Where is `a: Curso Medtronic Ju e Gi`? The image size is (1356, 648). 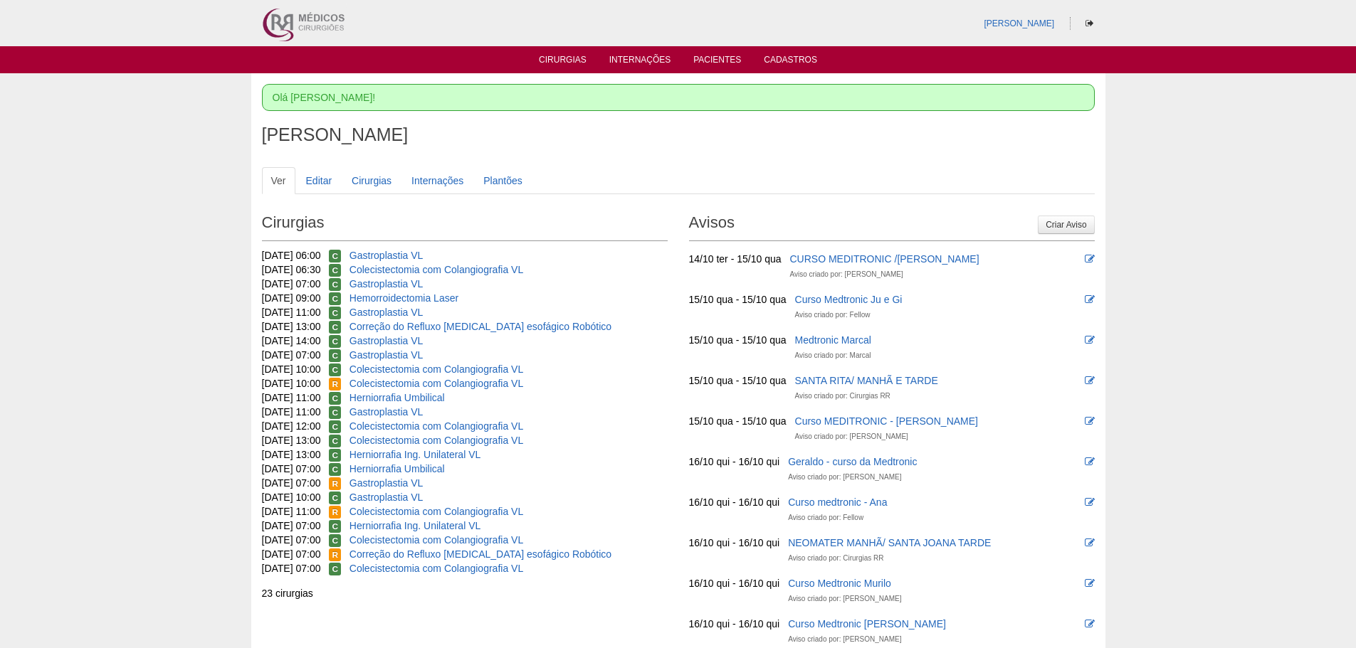
a: Curso Medtronic Ju e Gi is located at coordinates (848, 300).